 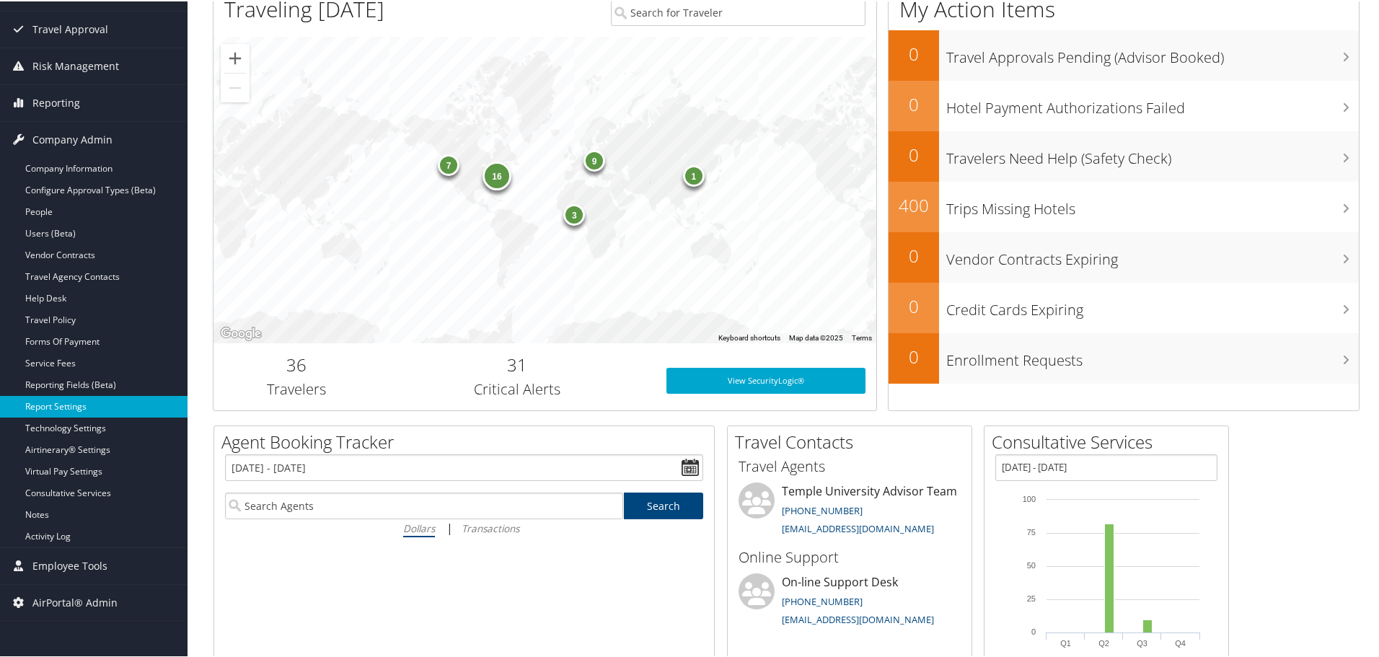 I want to click on span: Employee Tools, so click(x=70, y=565).